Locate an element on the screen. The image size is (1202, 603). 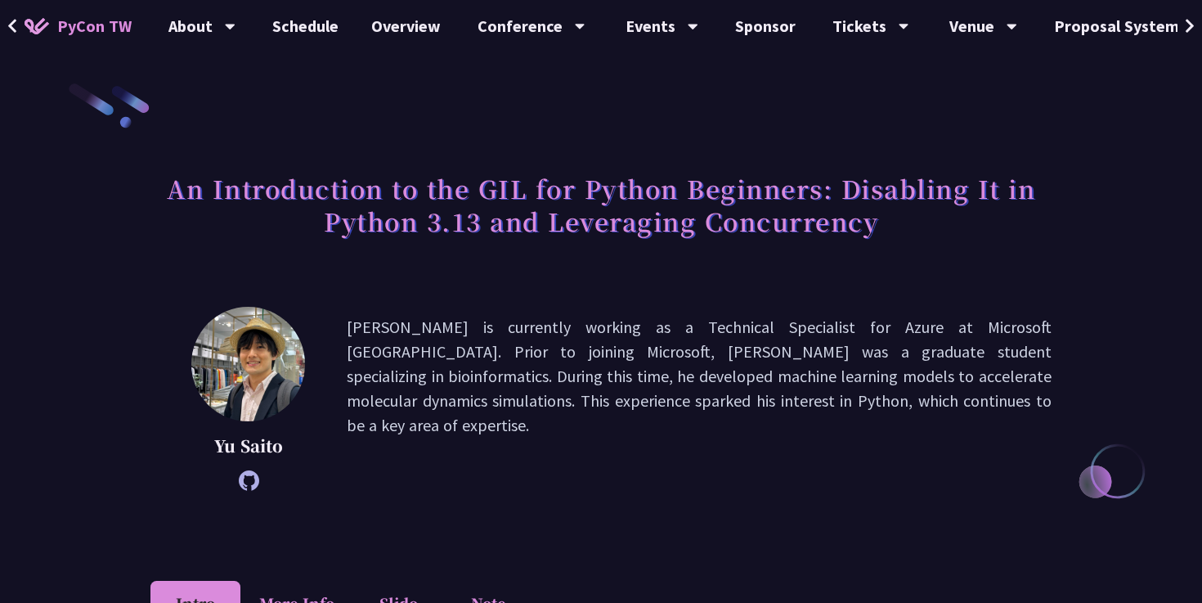
a: PyCon TW is located at coordinates (78, 26).